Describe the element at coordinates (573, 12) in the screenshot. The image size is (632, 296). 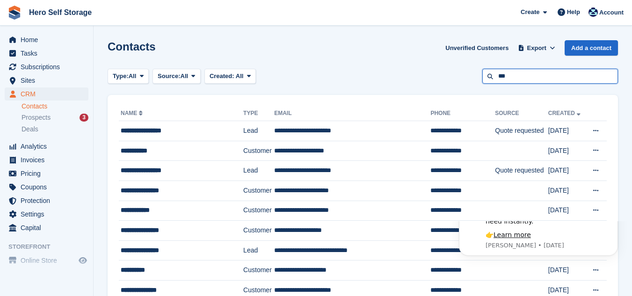
I see `span: Help` at that location.